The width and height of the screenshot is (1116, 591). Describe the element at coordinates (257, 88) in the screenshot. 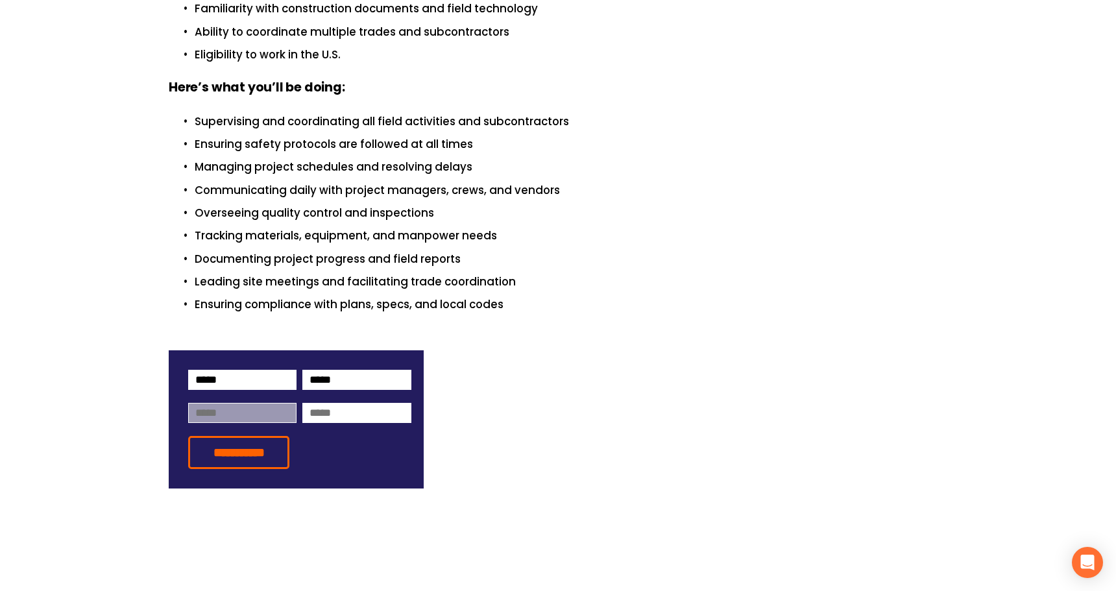

I see `strong: Here’s what you’ll be doing:` at that location.